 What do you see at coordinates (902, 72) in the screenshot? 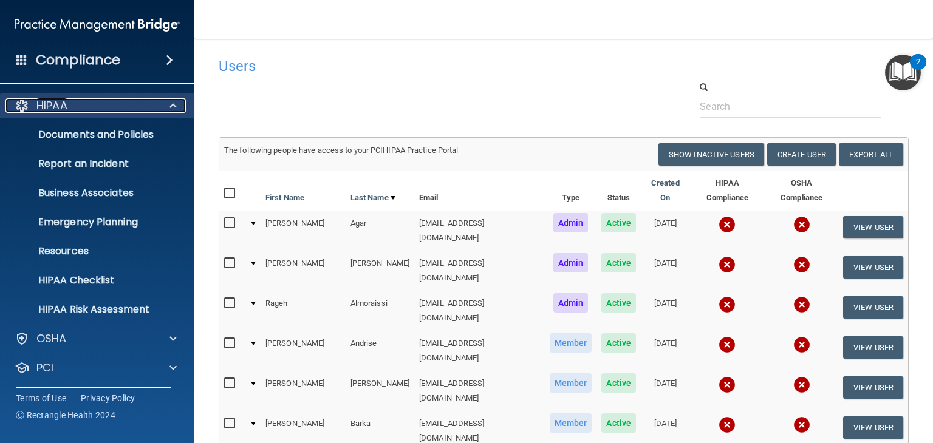
I see `button: Open Resource Center, 2 new notifications` at bounding box center [902, 72].